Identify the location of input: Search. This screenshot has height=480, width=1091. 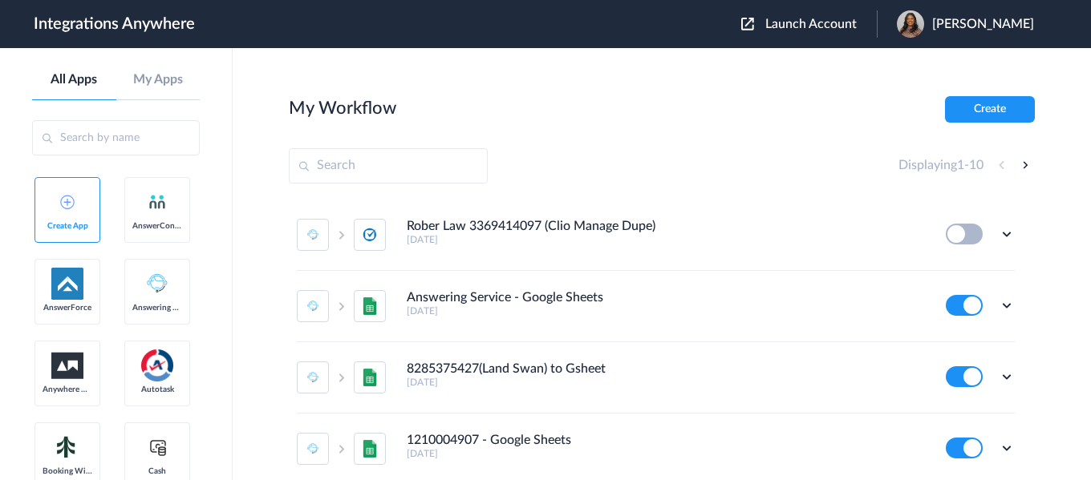
(388, 166).